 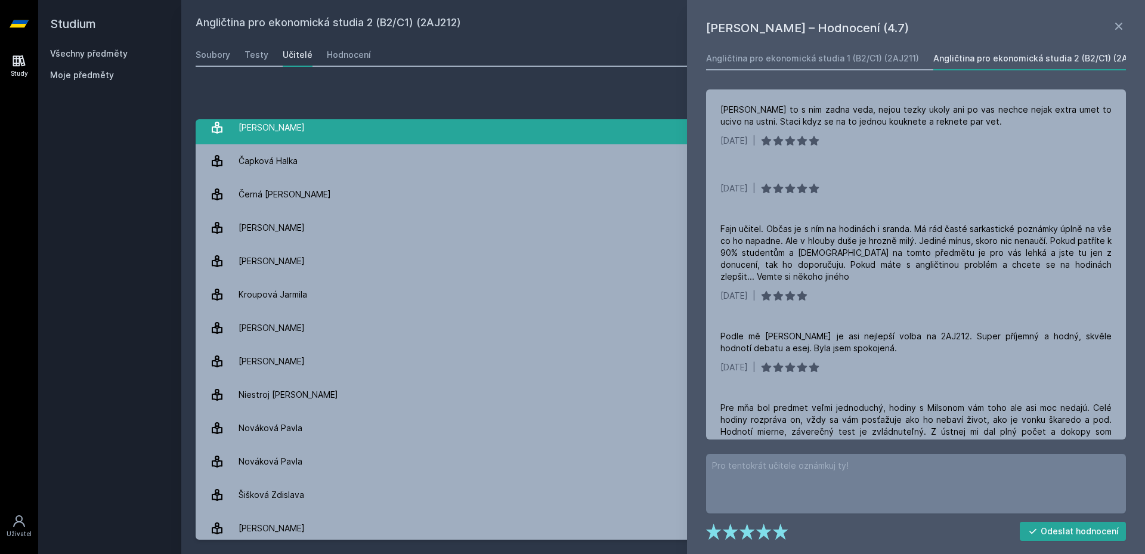 What do you see at coordinates (19, 534) in the screenshot?
I see `div: Uživatel` at bounding box center [19, 534].